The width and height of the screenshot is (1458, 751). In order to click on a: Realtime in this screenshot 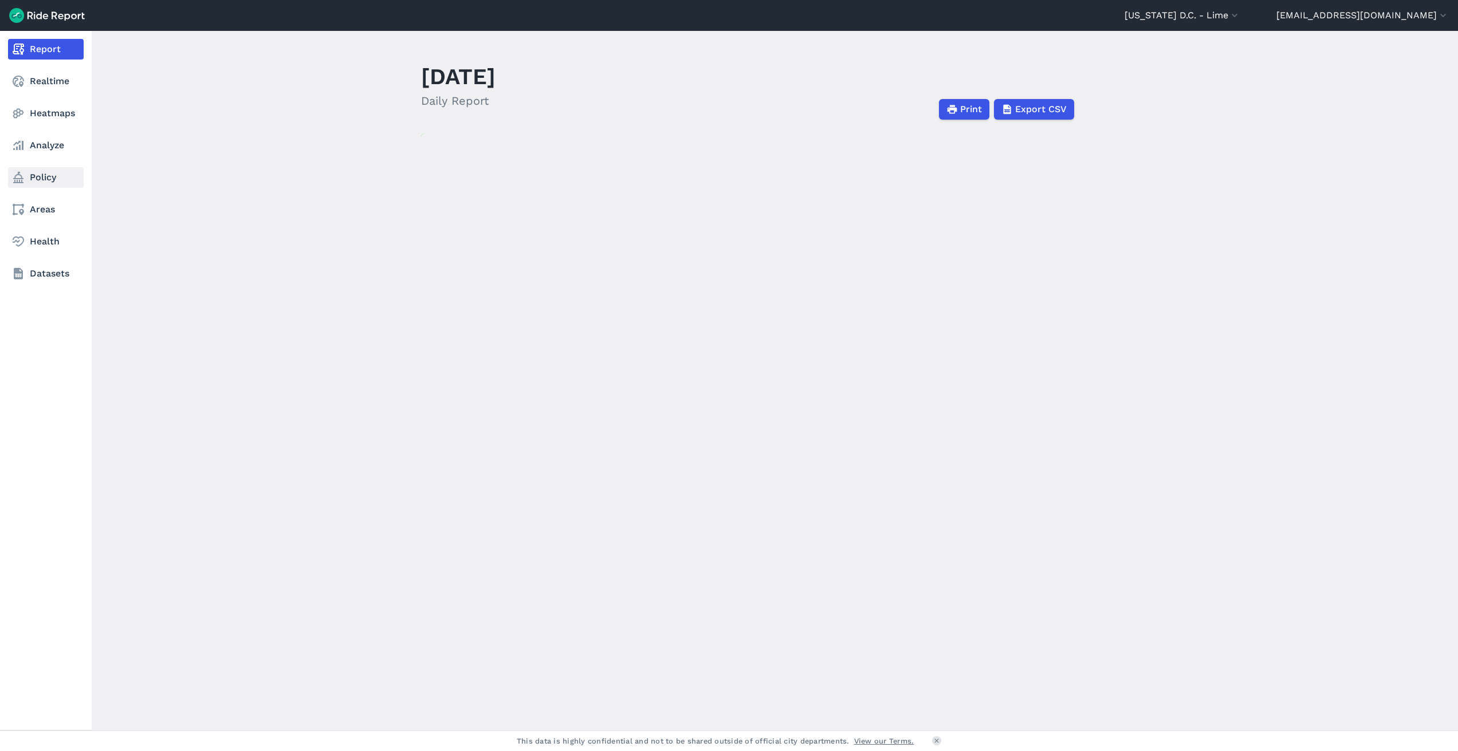, I will do `click(46, 81)`.